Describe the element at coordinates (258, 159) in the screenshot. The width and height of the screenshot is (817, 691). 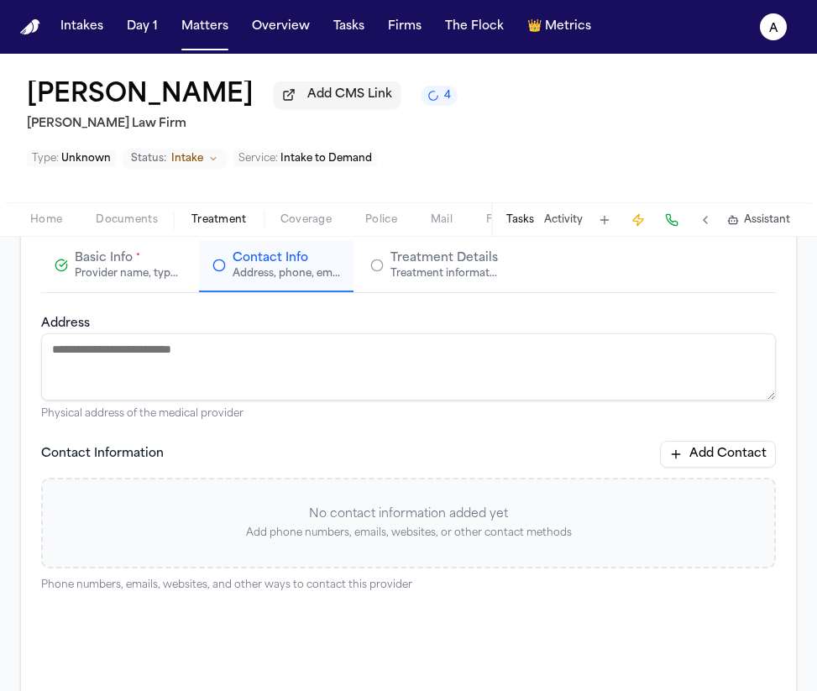
I see `span: Service :` at that location.